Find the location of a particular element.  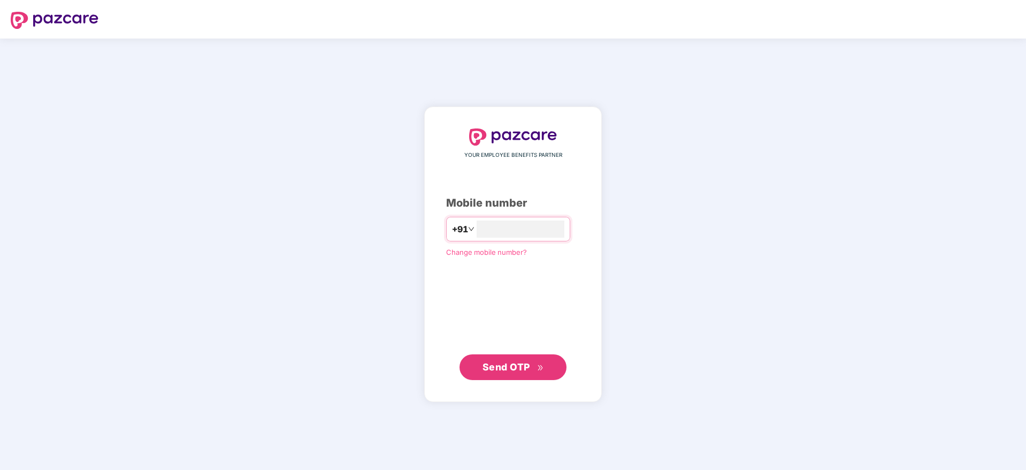

div: Mobile number is located at coordinates (513, 203).